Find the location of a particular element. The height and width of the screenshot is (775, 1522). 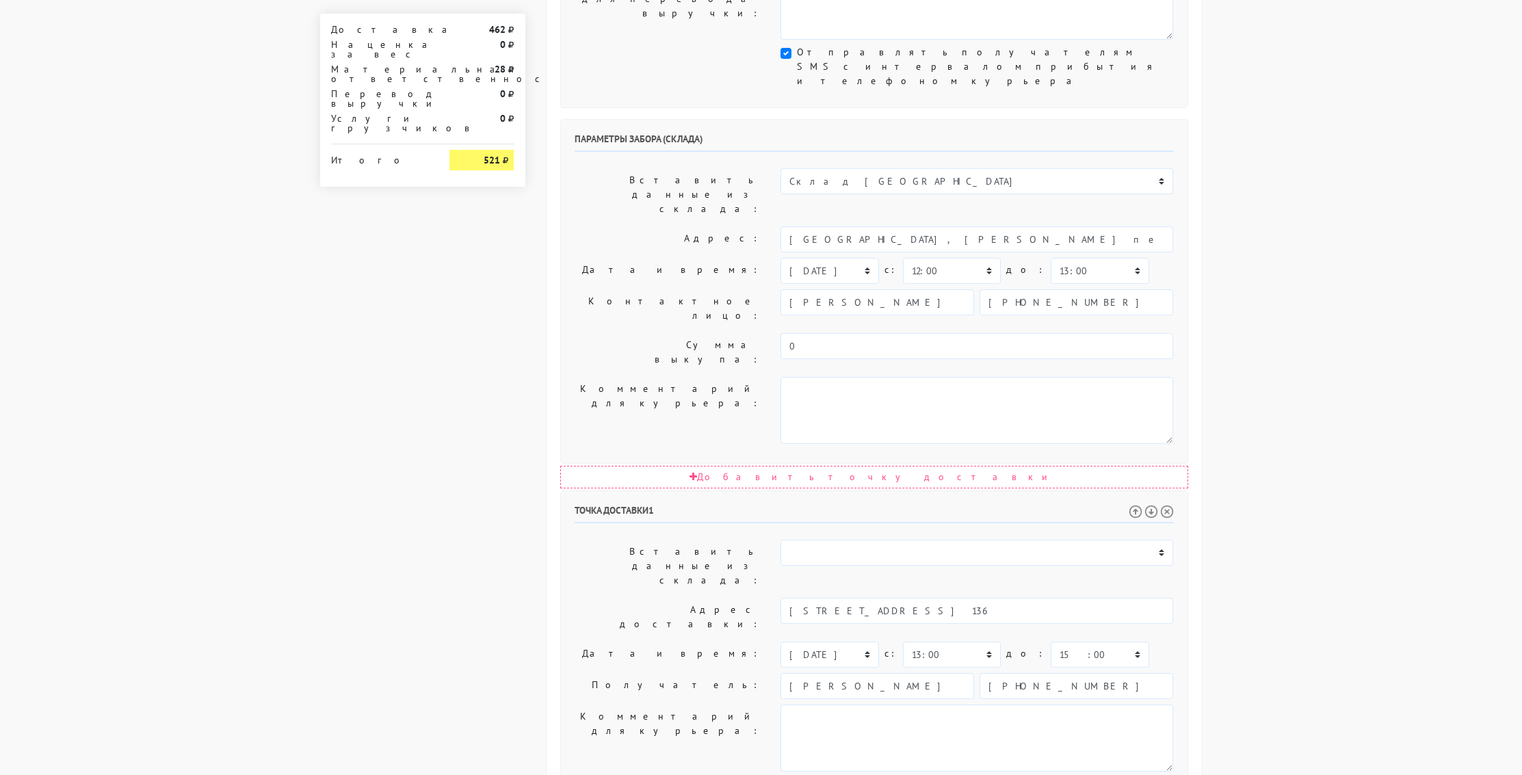

label: Получатель: is located at coordinates (667, 686).